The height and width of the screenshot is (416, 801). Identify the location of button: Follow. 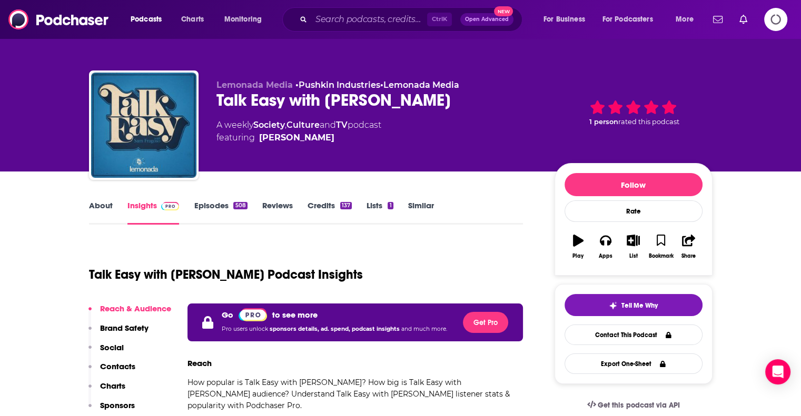
(633, 185).